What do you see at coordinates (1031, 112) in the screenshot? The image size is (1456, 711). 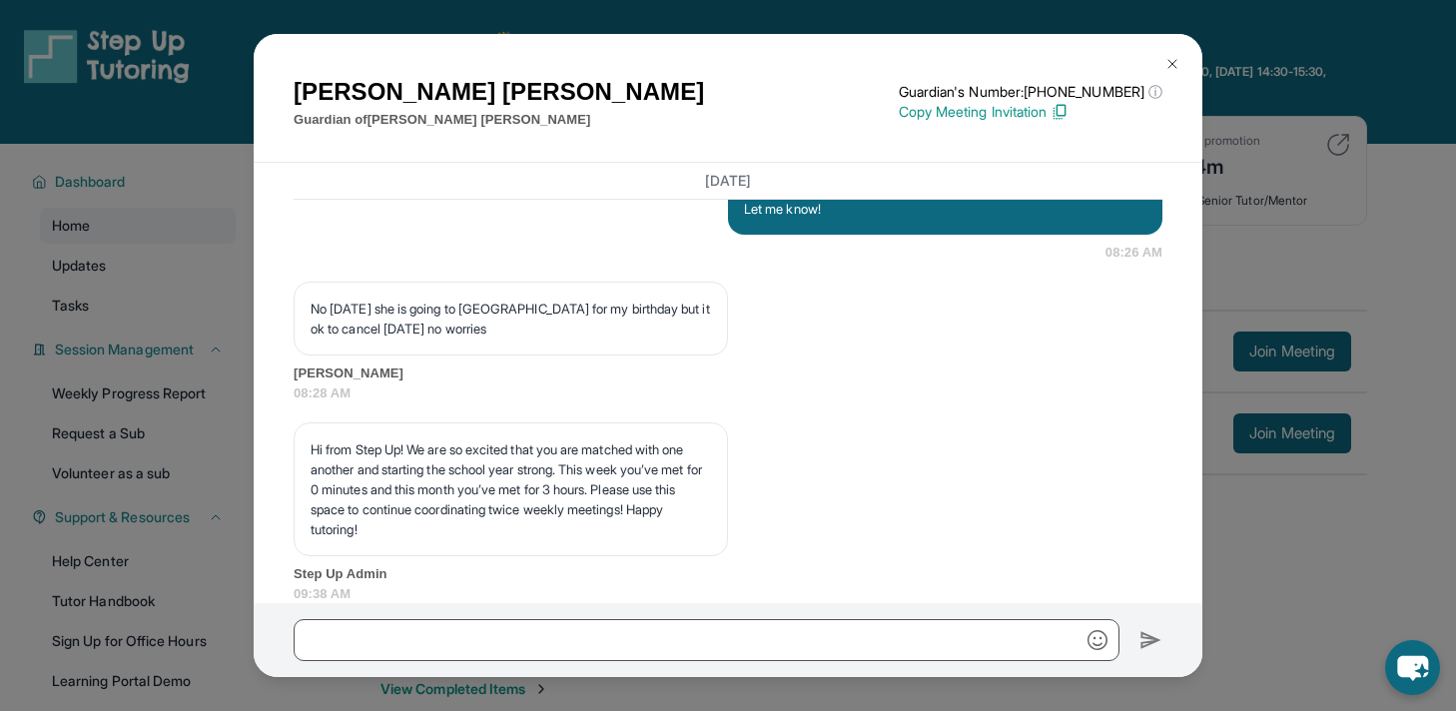 I see `p: Copy Meeting Invitation` at bounding box center [1031, 112].